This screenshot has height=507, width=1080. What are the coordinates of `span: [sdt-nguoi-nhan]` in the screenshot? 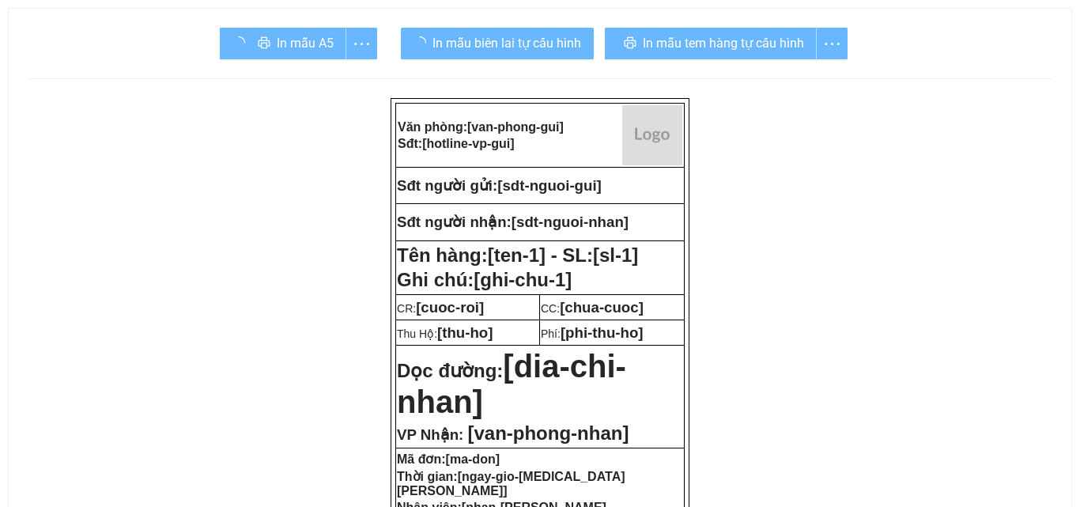 It's located at (570, 221).